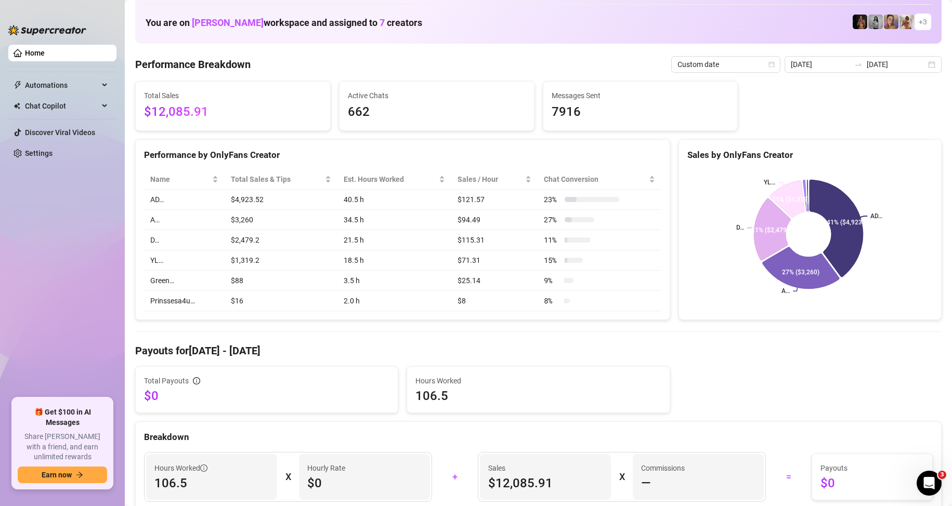  Describe the element at coordinates (769, 182) in the screenshot. I see `text: YL…` at that location.